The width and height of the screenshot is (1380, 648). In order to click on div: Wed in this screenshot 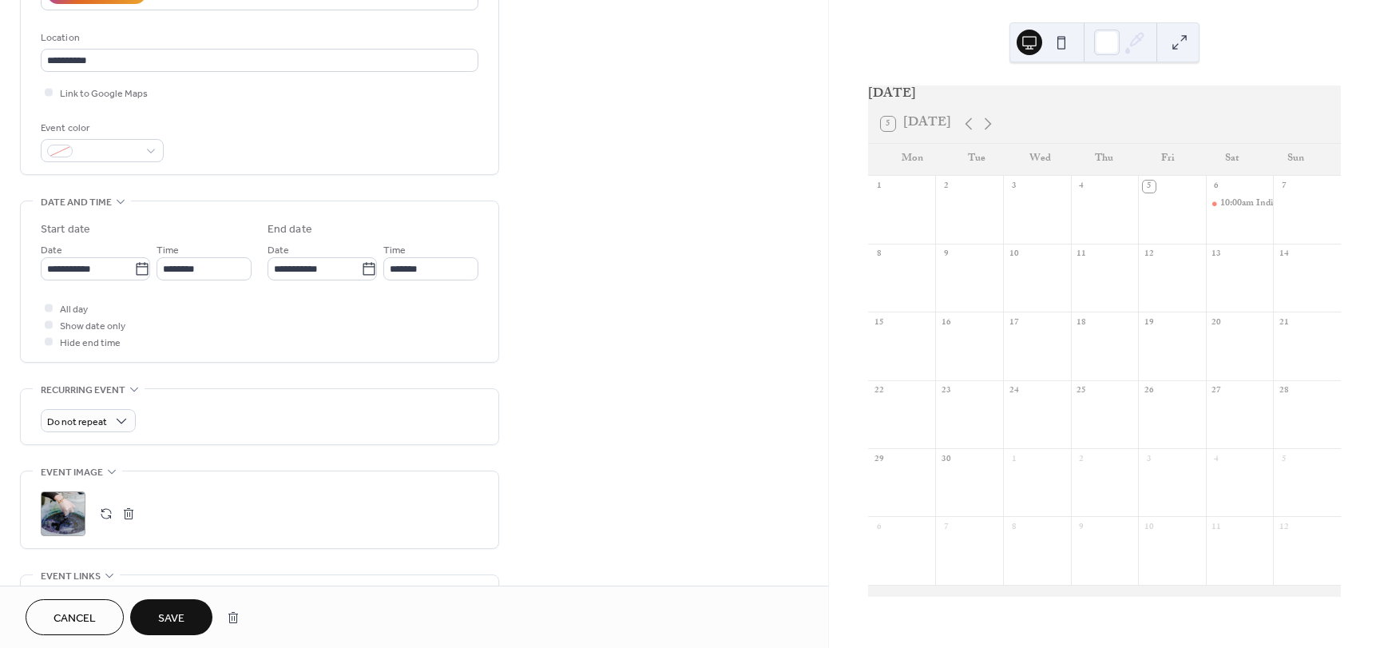, I will do `click(1040, 160)`.